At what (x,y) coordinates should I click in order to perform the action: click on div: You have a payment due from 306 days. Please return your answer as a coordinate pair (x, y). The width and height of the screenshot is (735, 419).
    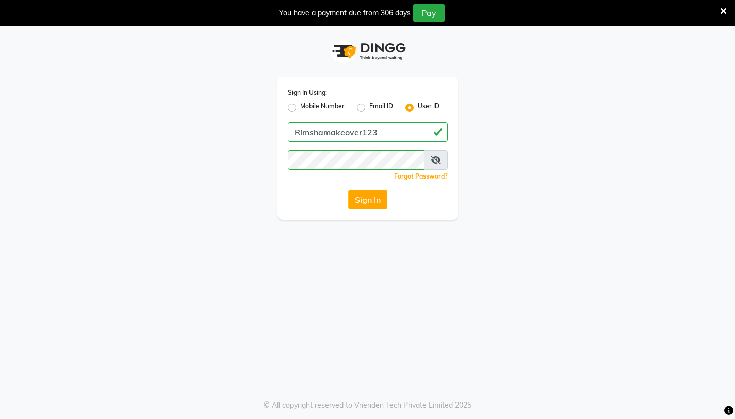
    Looking at the image, I should click on (345, 13).